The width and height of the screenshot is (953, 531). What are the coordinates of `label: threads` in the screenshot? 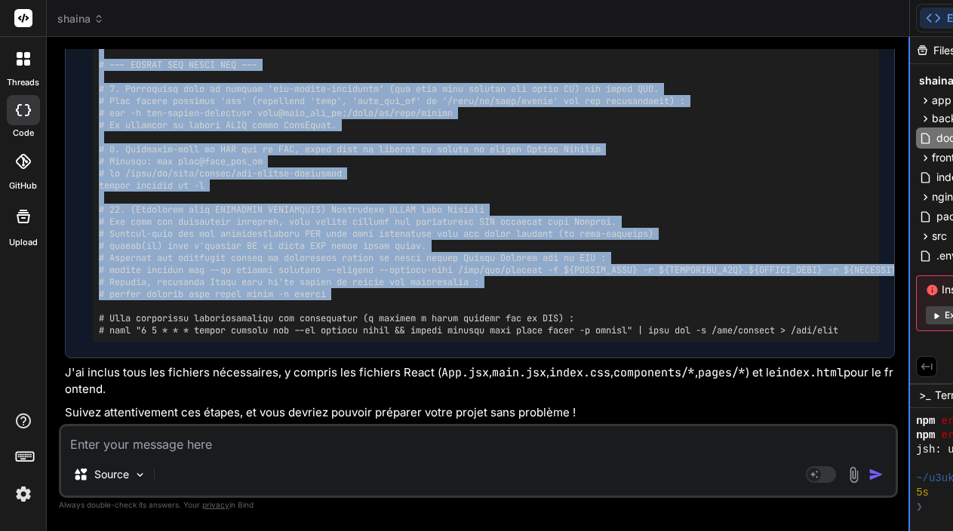 It's located at (23, 82).